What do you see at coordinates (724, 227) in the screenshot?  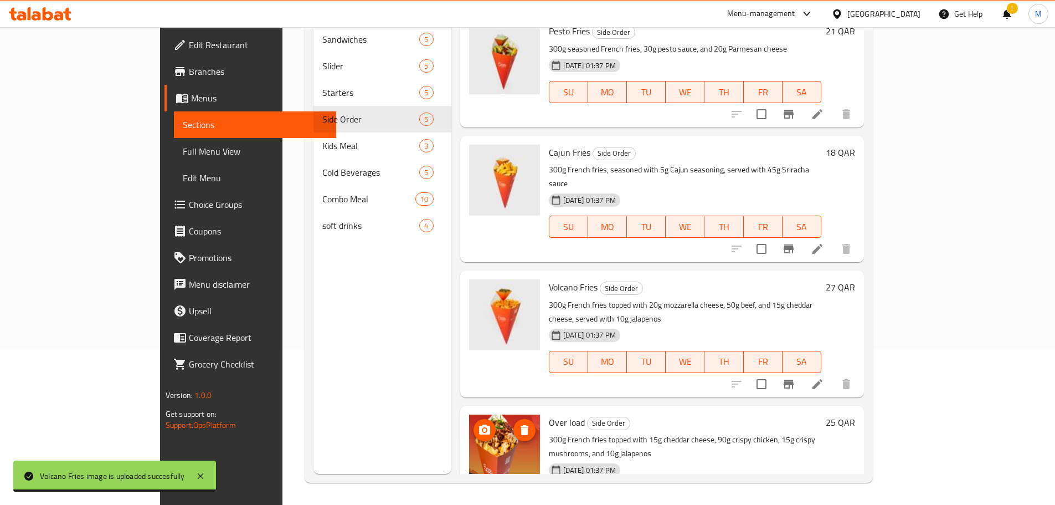 I see `button: TH` at bounding box center [724, 227].